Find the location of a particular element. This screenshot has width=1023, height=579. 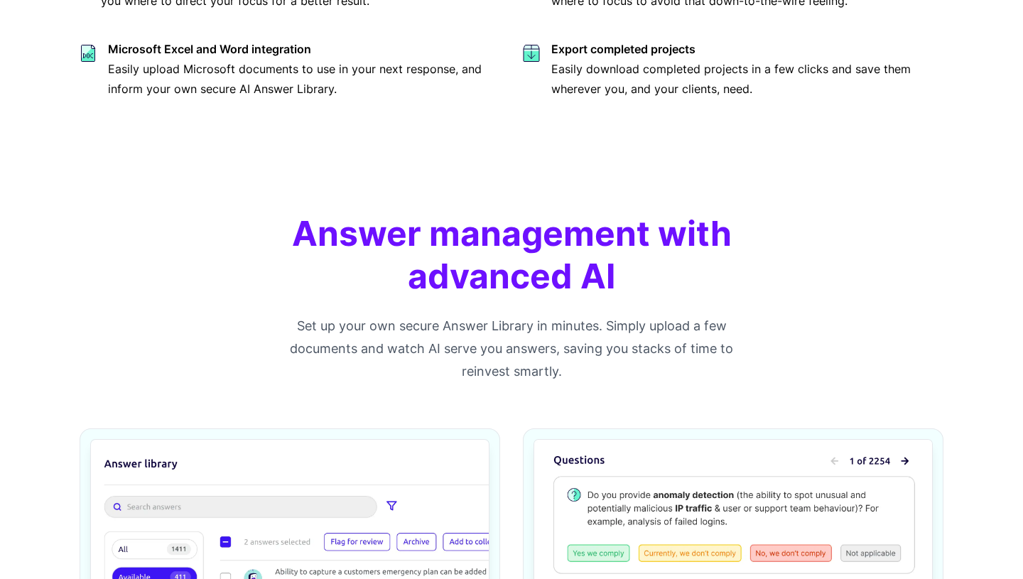

h2: Answer management with advanced AI is located at coordinates (512, 255).